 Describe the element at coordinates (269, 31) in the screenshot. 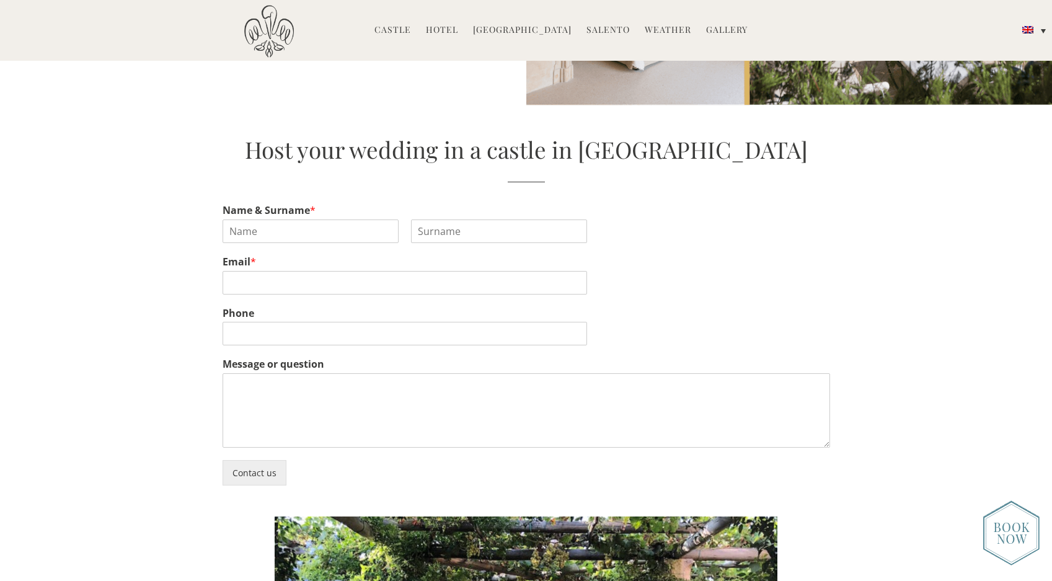

I see `img: Castello di Ugento` at that location.